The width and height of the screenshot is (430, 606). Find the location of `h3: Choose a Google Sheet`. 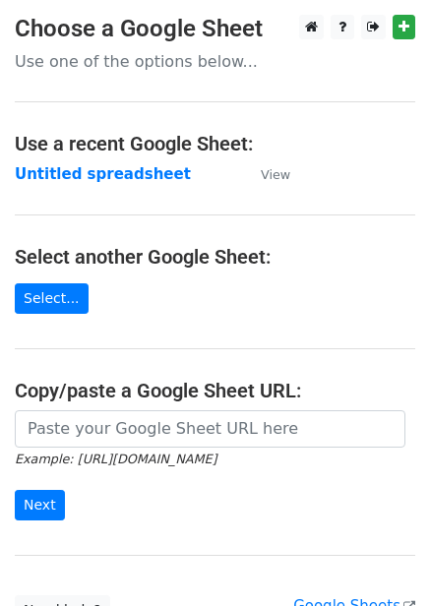

h3: Choose a Google Sheet is located at coordinates (214, 29).